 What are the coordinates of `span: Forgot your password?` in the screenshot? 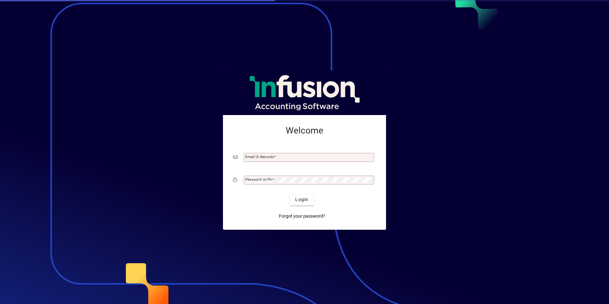 It's located at (302, 216).